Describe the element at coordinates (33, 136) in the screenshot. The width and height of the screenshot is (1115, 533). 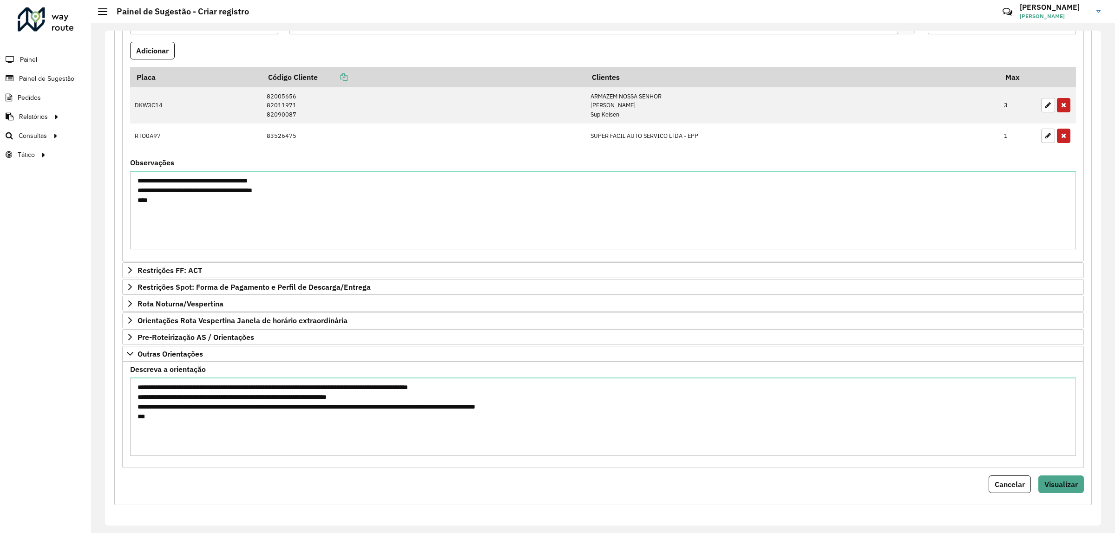
I see `span: Consultas` at that location.